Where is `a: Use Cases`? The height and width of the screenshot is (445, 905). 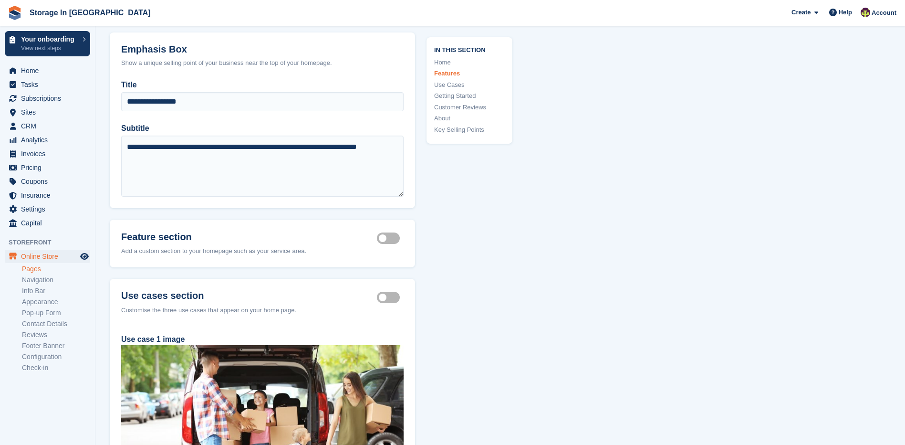 a: Use Cases is located at coordinates (469, 85).